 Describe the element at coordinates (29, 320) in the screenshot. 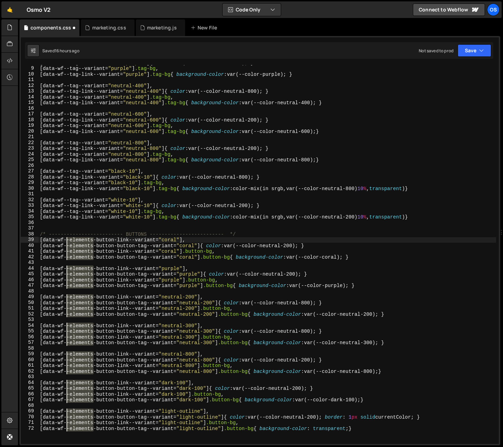

I see `div: 53` at that location.